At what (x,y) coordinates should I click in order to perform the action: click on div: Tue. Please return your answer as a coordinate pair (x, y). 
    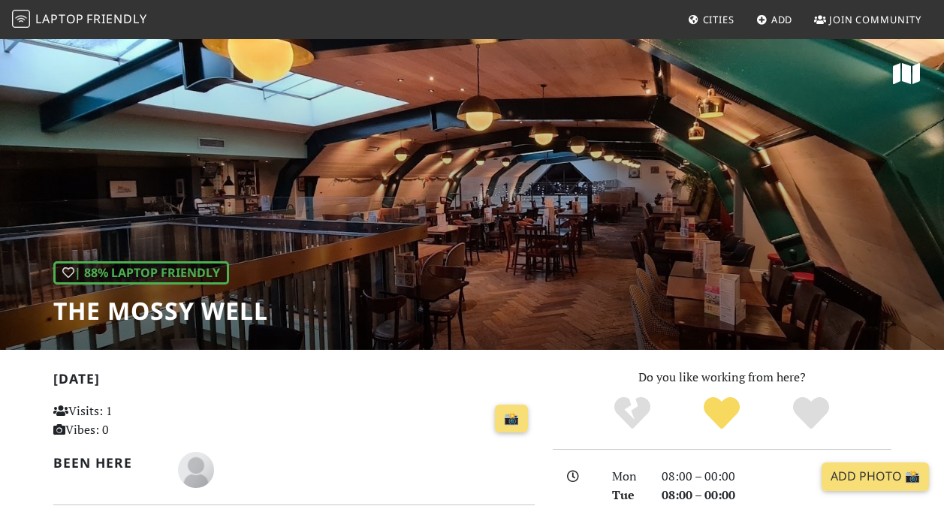
    Looking at the image, I should click on (628, 496).